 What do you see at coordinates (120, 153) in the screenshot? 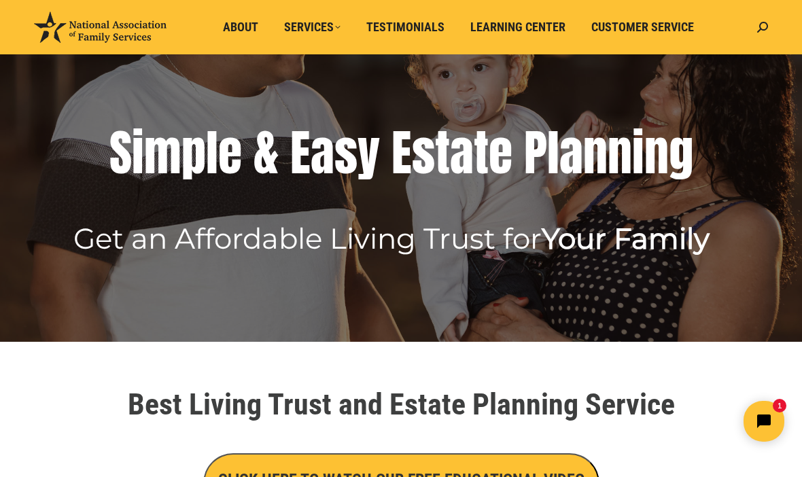
I see `div: S` at bounding box center [120, 153].